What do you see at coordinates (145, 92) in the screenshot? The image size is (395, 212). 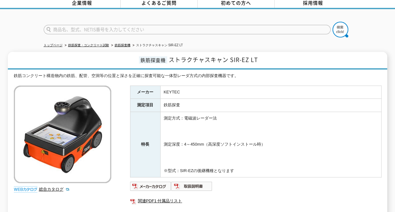 I see `th: メーカー` at bounding box center [145, 92].